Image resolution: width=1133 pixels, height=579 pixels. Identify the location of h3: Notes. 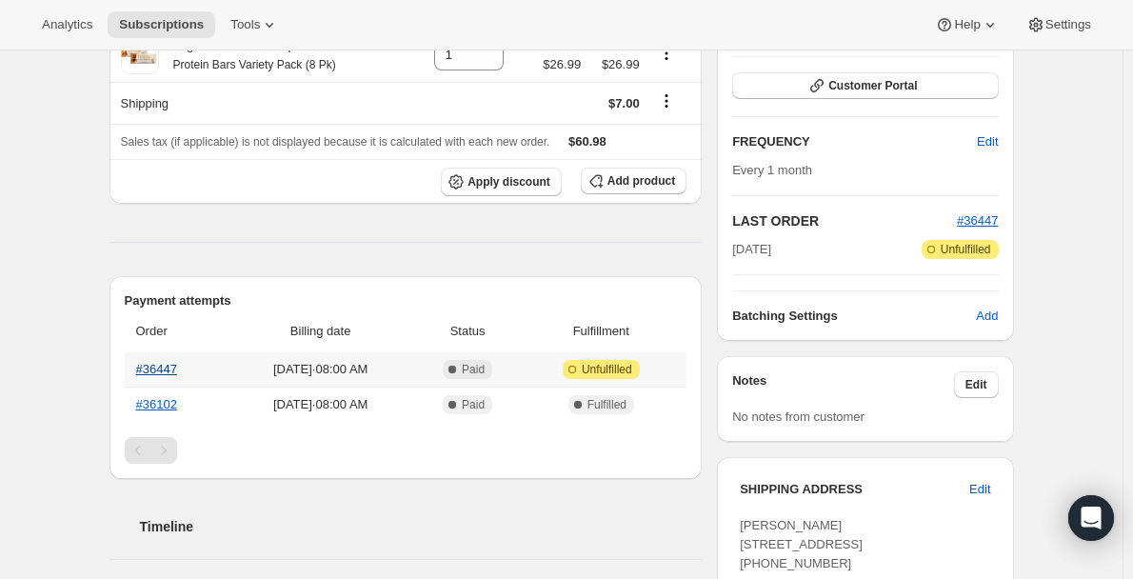
(842, 385).